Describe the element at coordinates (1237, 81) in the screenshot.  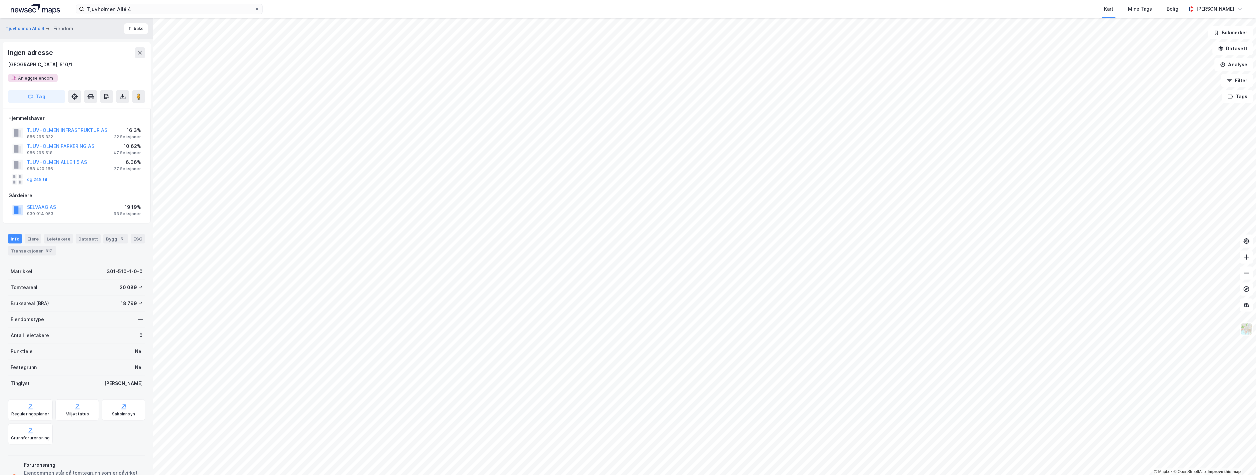
I see `button: Filter` at that location.